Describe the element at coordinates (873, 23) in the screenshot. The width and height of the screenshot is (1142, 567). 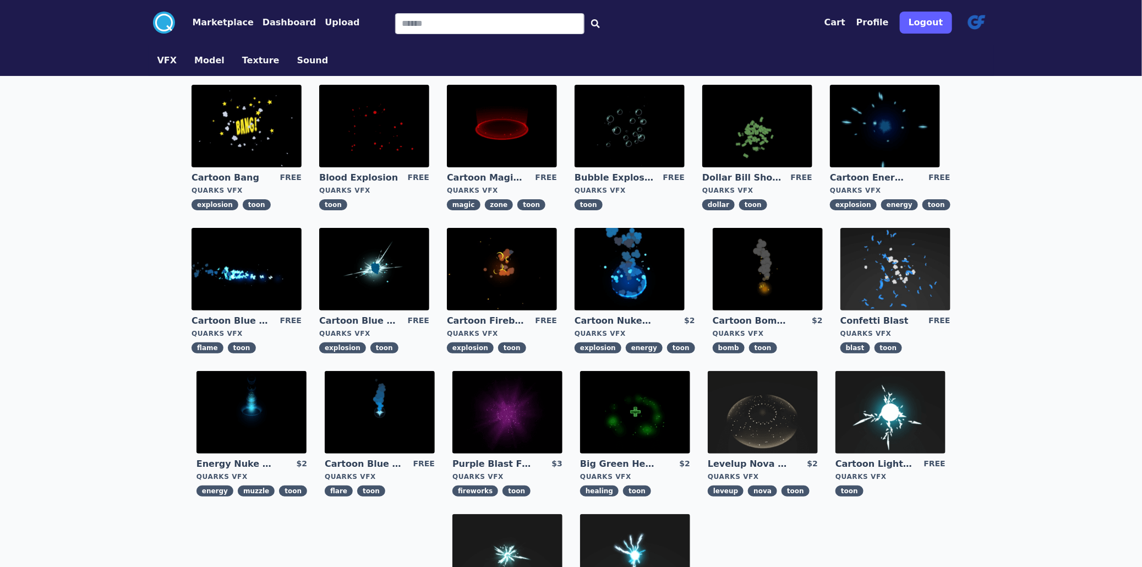
I see `button: Profile` at that location.